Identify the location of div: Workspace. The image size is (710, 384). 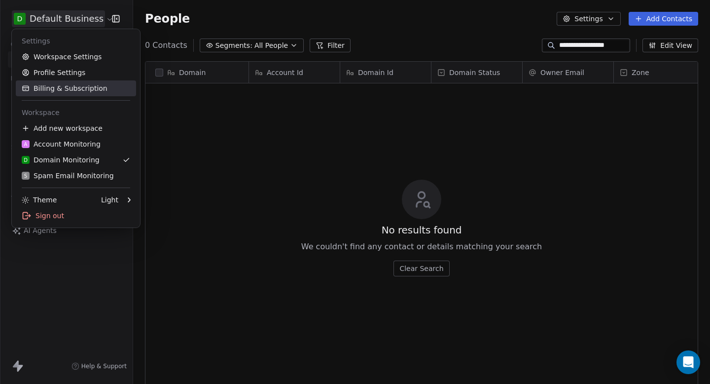
(76, 112).